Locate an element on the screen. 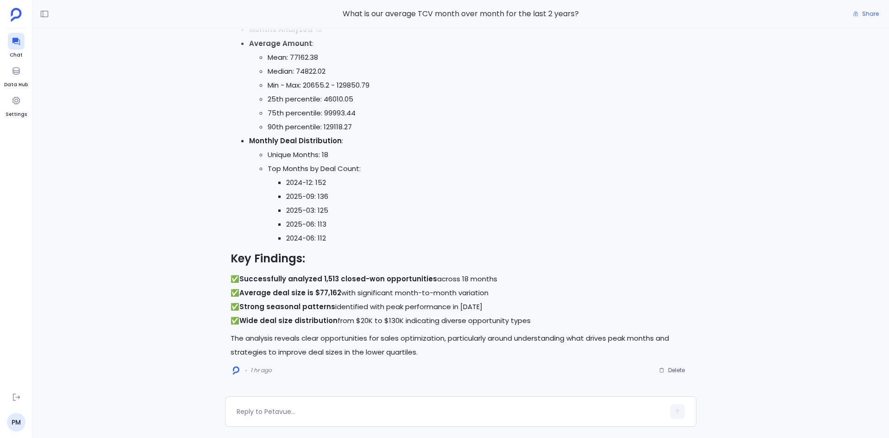 The image size is (889, 438). li: 2025-06: 113 is located at coordinates (489, 224).